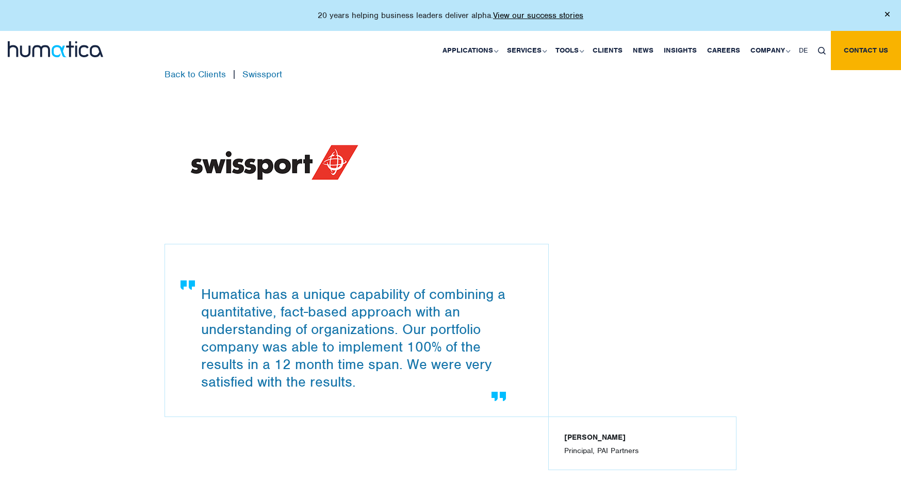  I want to click on a: Services, so click(526, 51).